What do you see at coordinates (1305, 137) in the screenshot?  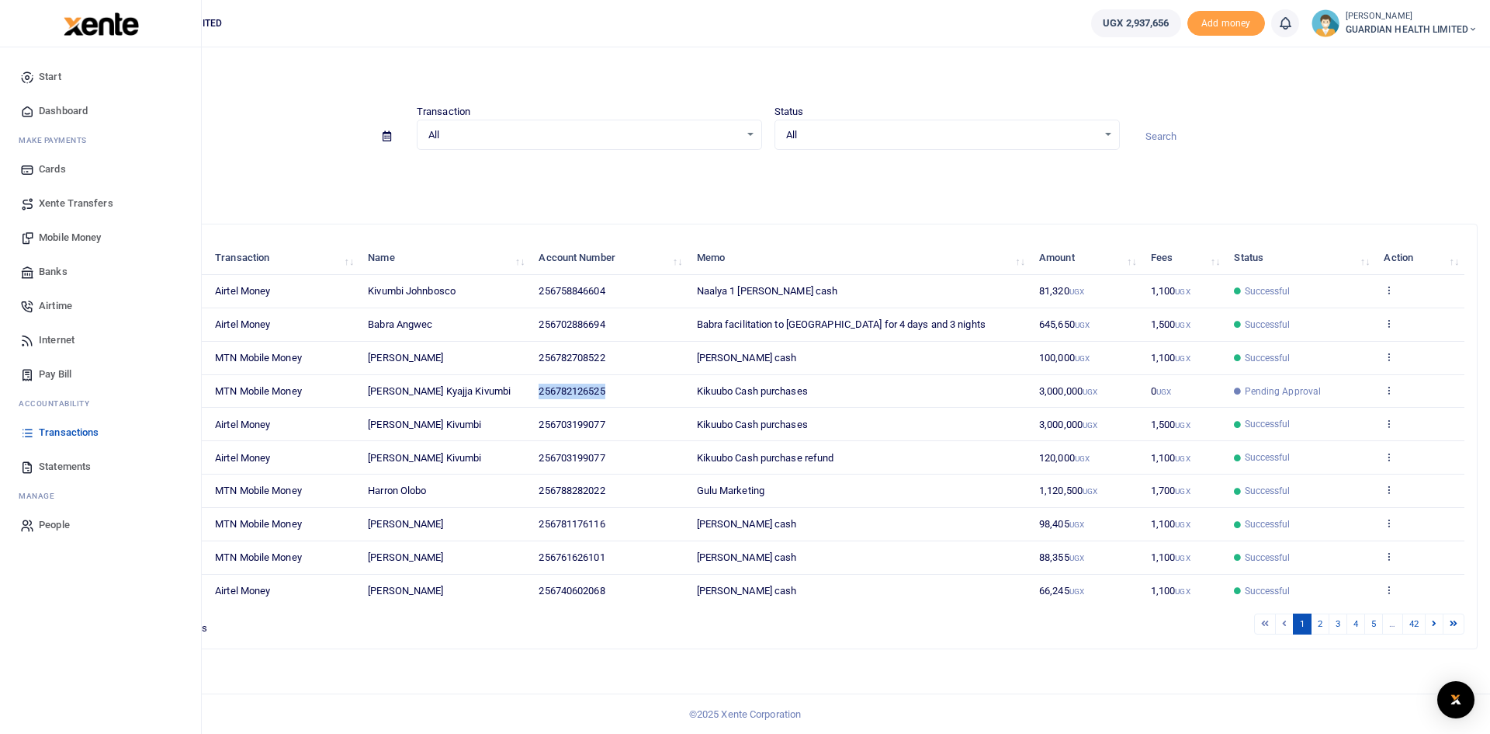 I see `input: Search` at bounding box center [1305, 137].